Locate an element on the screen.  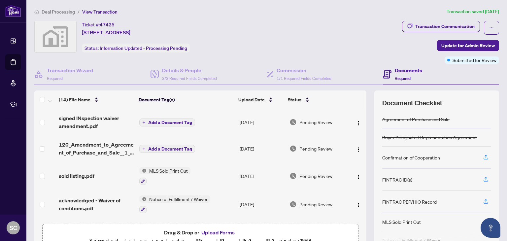
span: Submitted for Review is located at coordinates (475, 60).